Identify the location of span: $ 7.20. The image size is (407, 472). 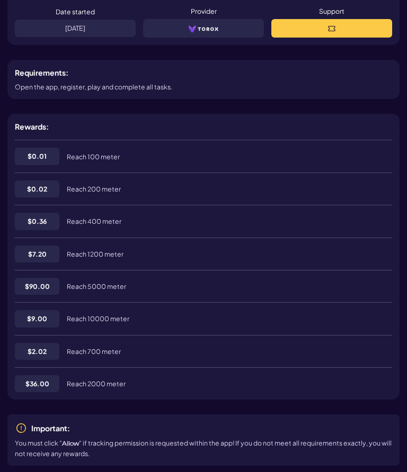
(37, 254).